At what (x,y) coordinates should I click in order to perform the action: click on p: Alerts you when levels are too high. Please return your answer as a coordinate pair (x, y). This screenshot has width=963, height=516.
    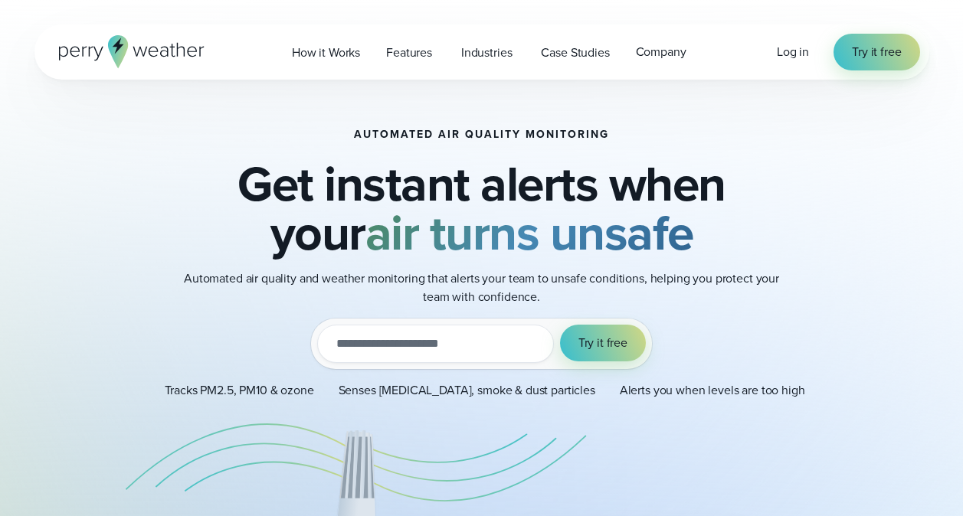
    Looking at the image, I should click on (712, 391).